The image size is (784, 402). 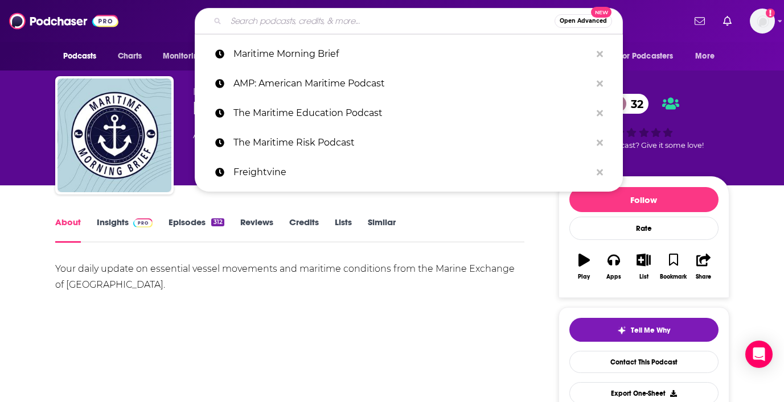 I want to click on button: Share, so click(x=703, y=267).